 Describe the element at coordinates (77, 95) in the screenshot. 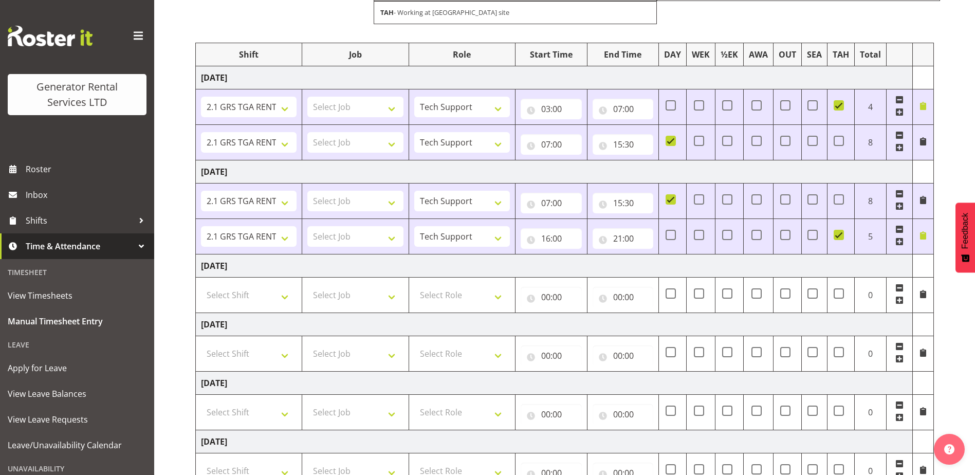

I see `div: Generator Rental Services LTD` at that location.